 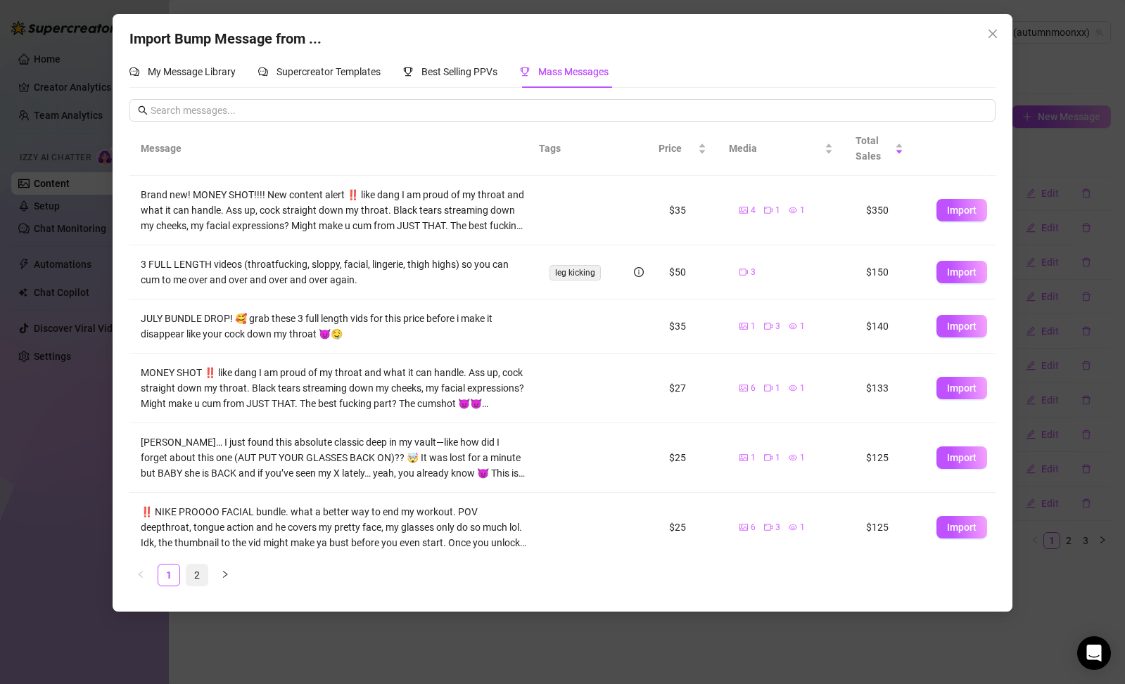 I want to click on th: Media, so click(x=781, y=148).